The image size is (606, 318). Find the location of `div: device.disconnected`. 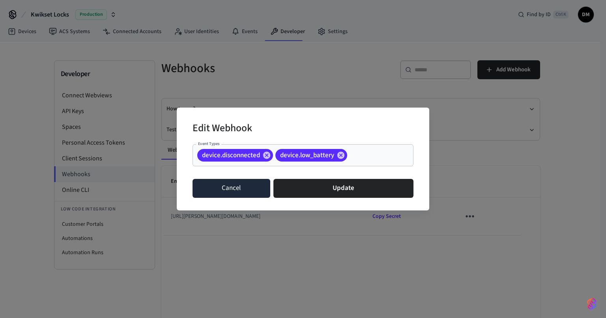

div: device.disconnected is located at coordinates (235, 155).